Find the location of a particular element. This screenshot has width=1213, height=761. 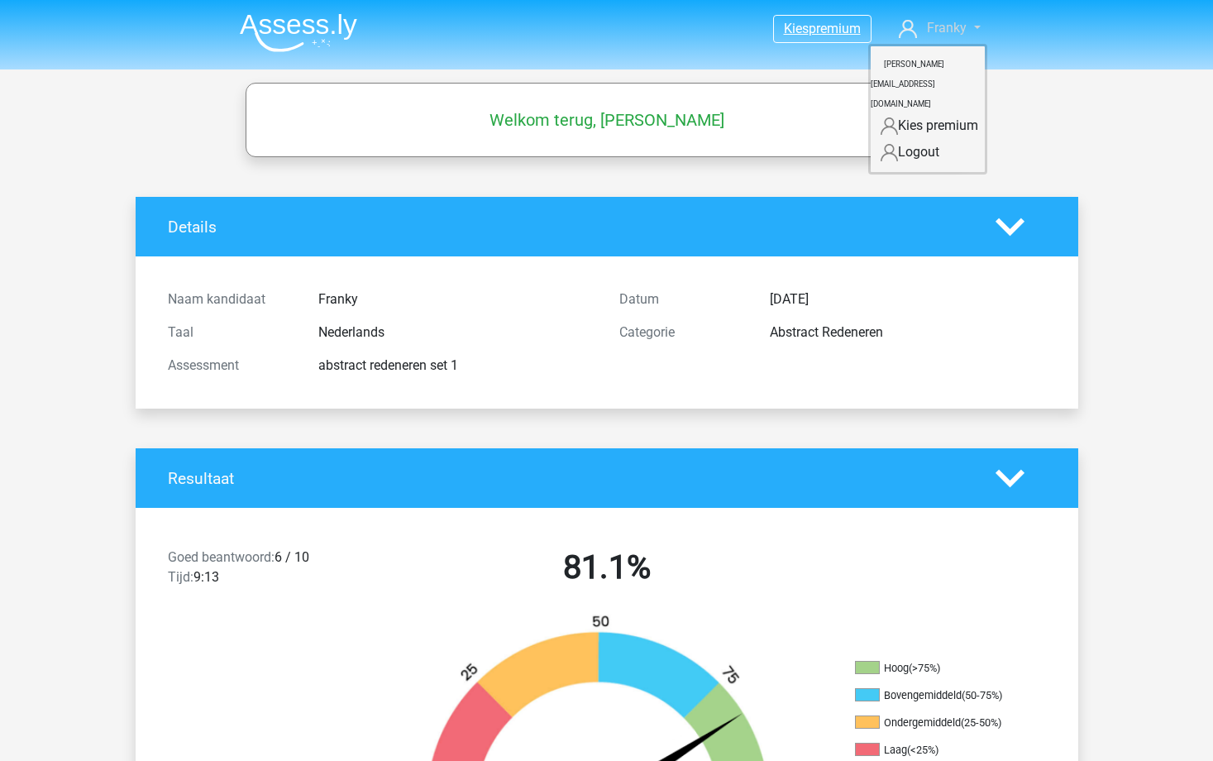

div: Abstract Redeneren is located at coordinates (908, 333).